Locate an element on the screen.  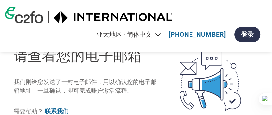
img: c2fo logo is located at coordinates (24, 15).